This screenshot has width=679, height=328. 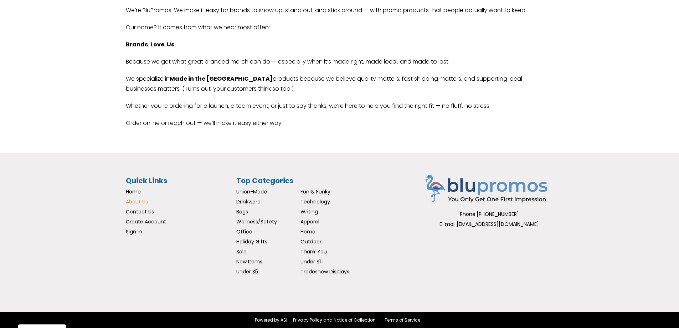 I want to click on a: New Items, so click(x=249, y=261).